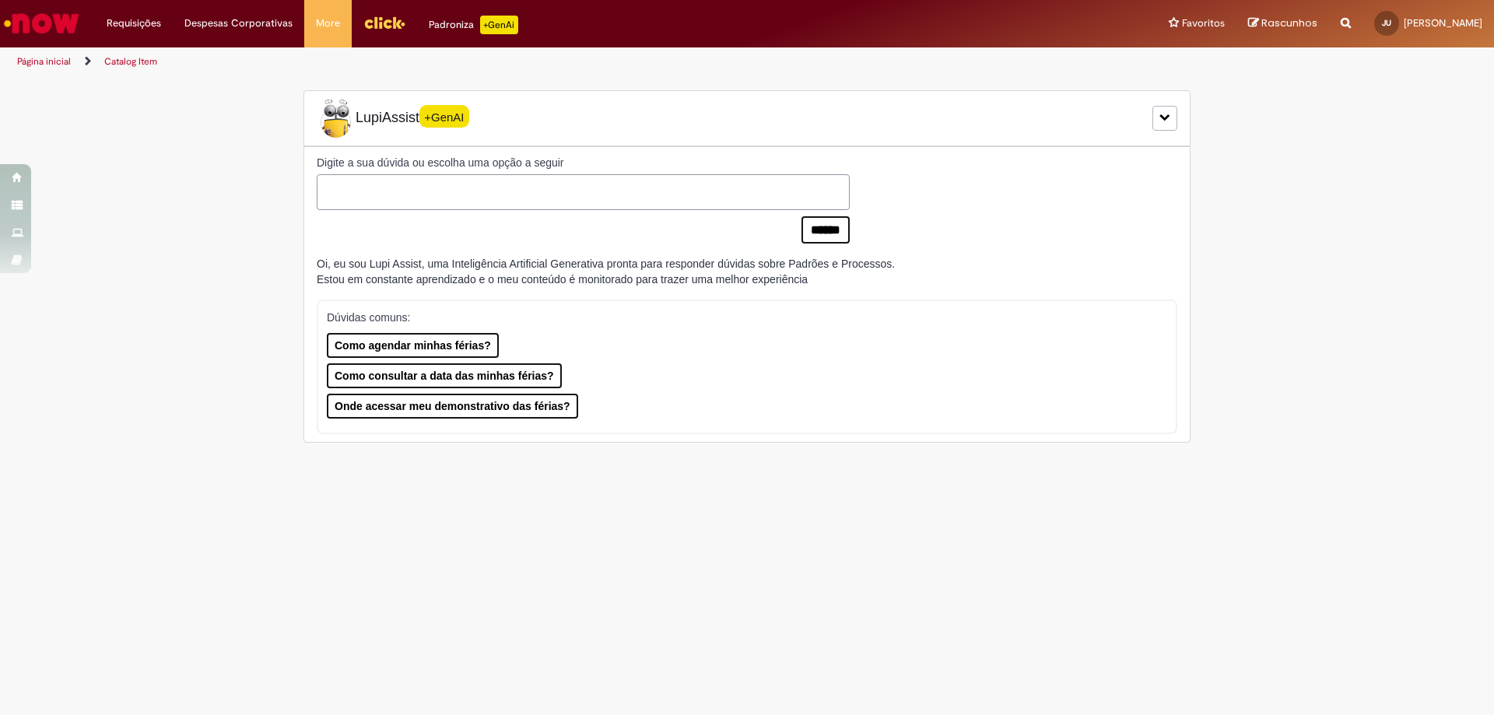 The height and width of the screenshot is (715, 1494). What do you see at coordinates (498, 61) in the screenshot?
I see `ul: Trilhas de página` at bounding box center [498, 61].